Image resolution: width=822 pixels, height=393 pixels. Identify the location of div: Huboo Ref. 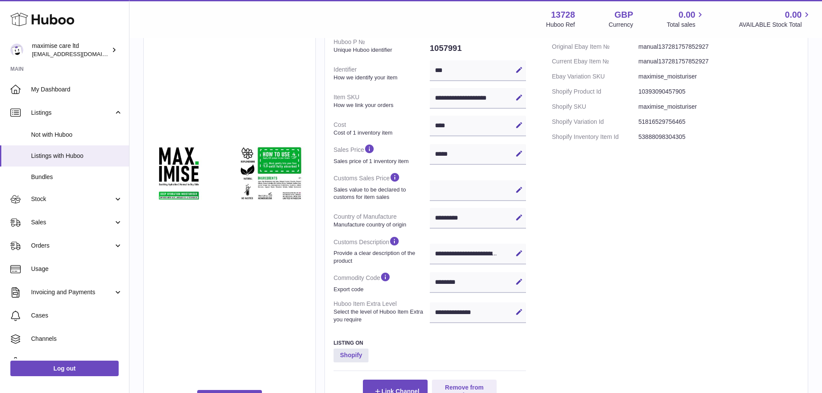
(561, 25).